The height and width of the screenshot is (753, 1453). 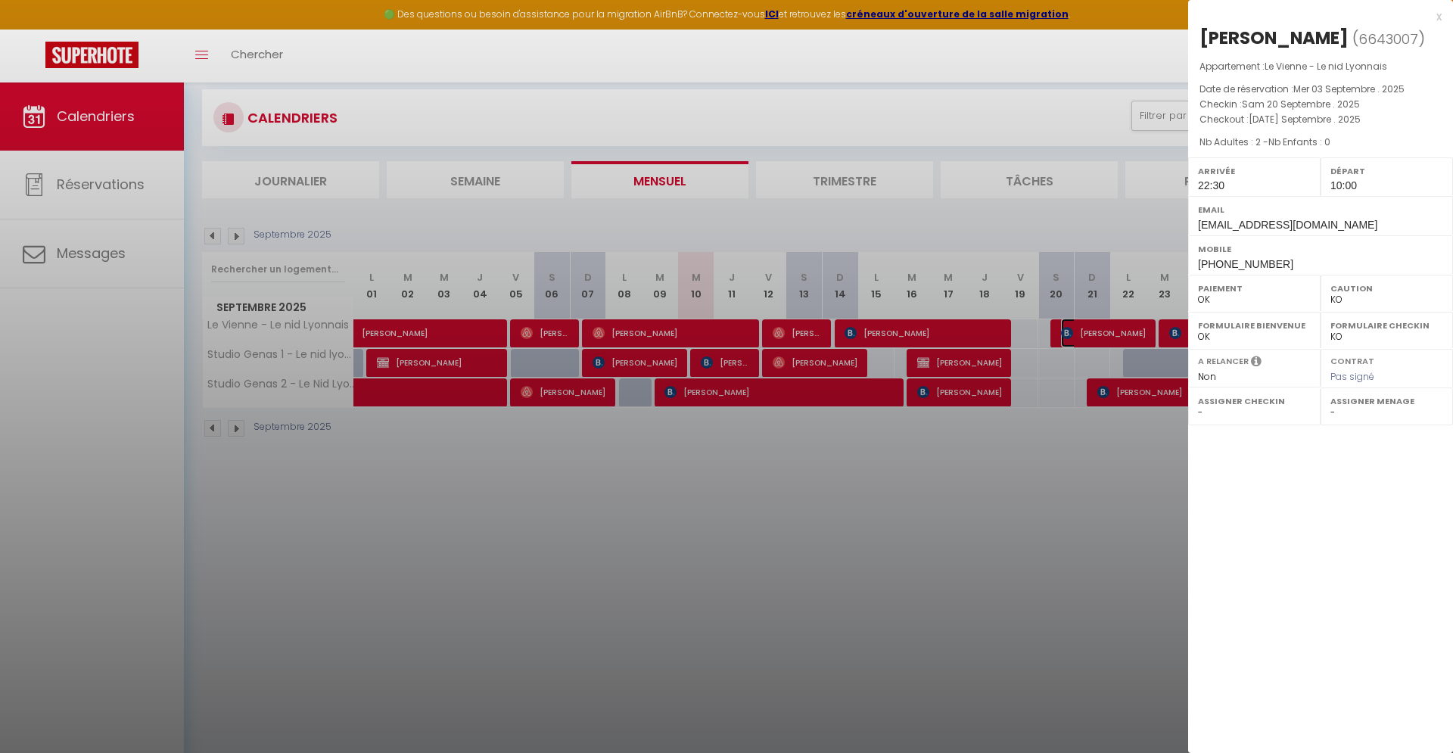 I want to click on label: A relancer, so click(x=1223, y=361).